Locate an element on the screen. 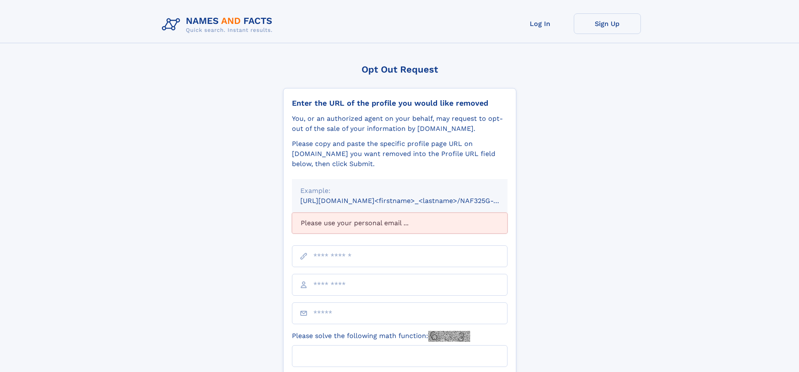  a: Sign Up is located at coordinates (607, 23).